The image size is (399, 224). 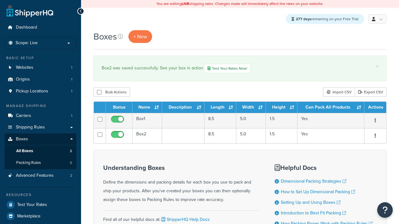 What do you see at coordinates (40, 163) in the screenshot?
I see `li: Packing Rules` at bounding box center [40, 163].